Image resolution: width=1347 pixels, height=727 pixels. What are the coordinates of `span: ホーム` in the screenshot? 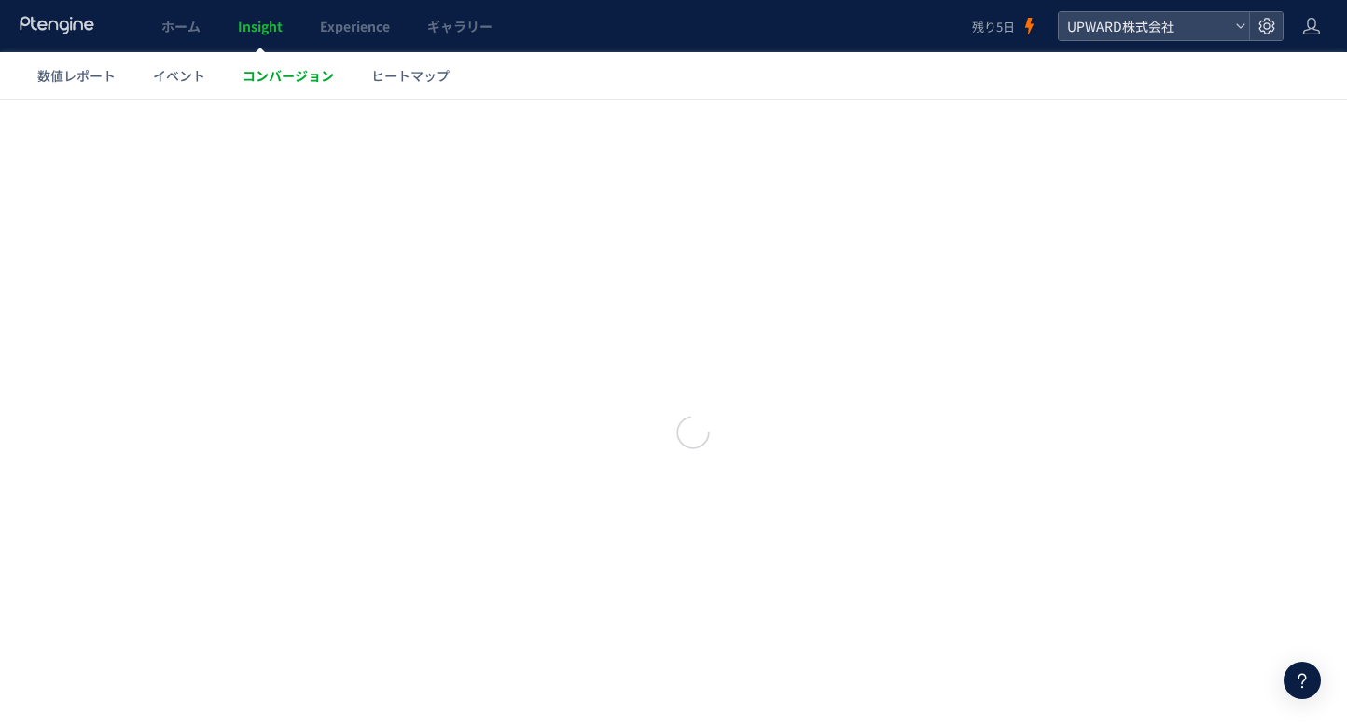 It's located at (181, 26).